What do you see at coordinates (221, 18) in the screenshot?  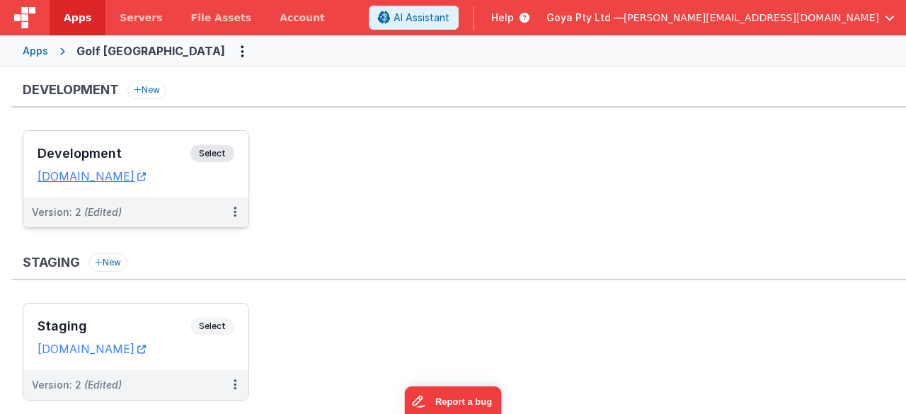 I see `span: File Assets` at bounding box center [221, 18].